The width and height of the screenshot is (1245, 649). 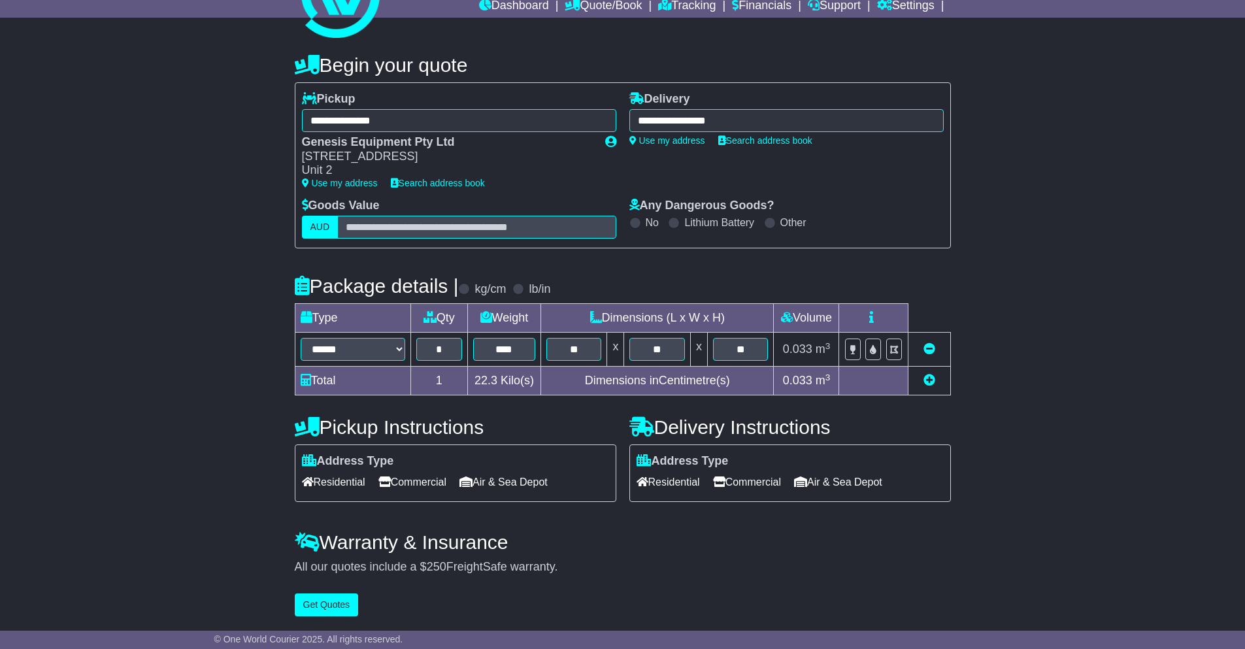 What do you see at coordinates (623, 65) in the screenshot?
I see `h4: Begin your quote` at bounding box center [623, 65].